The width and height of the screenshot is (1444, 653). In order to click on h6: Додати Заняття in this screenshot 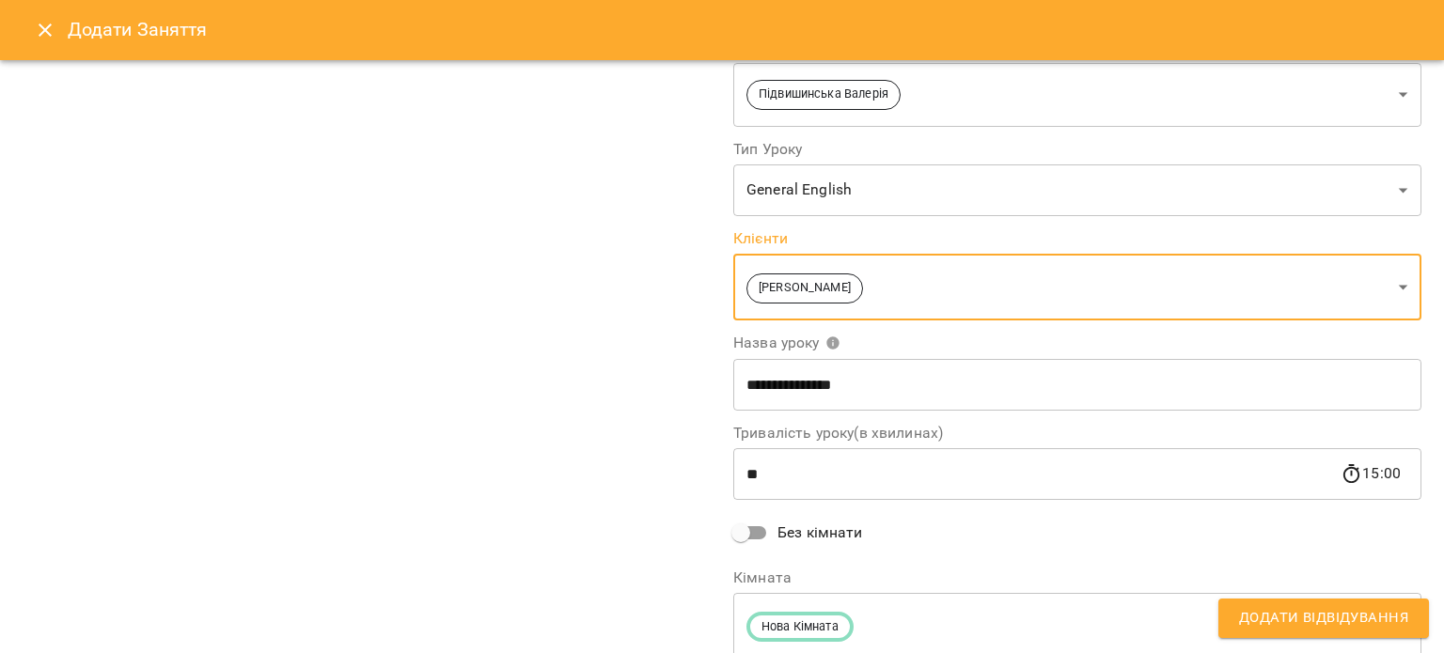, I will do `click(745, 29)`.